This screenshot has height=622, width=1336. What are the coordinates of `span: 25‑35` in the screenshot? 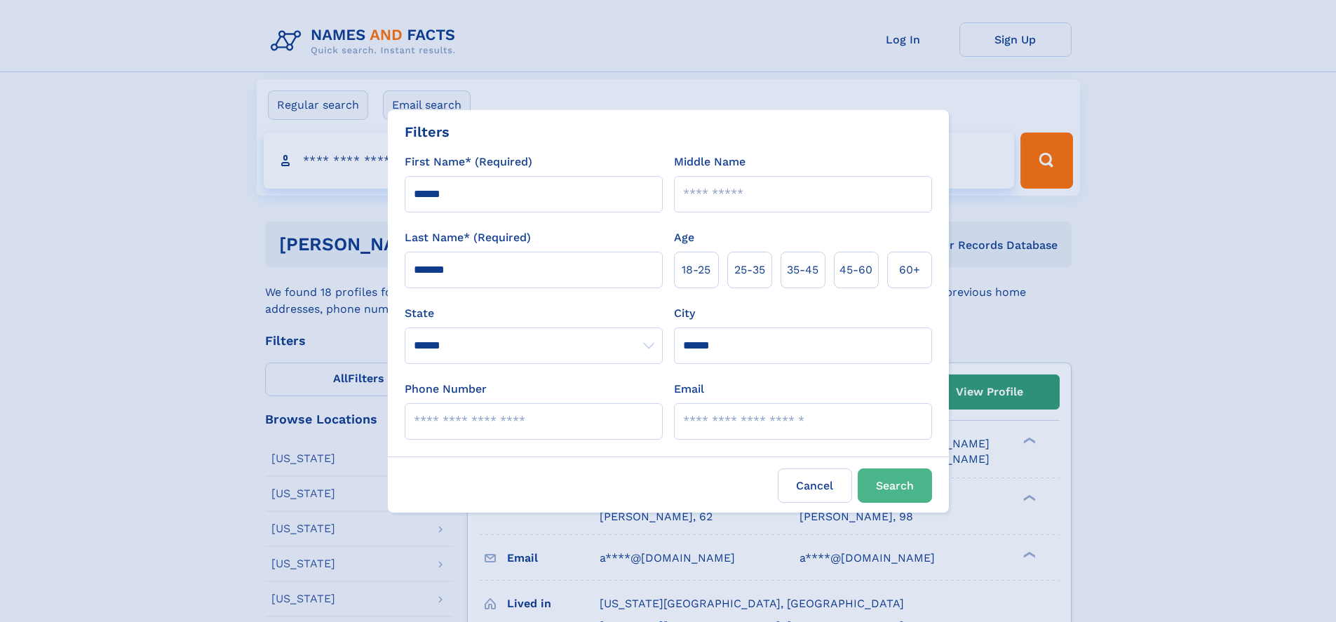 It's located at (750, 270).